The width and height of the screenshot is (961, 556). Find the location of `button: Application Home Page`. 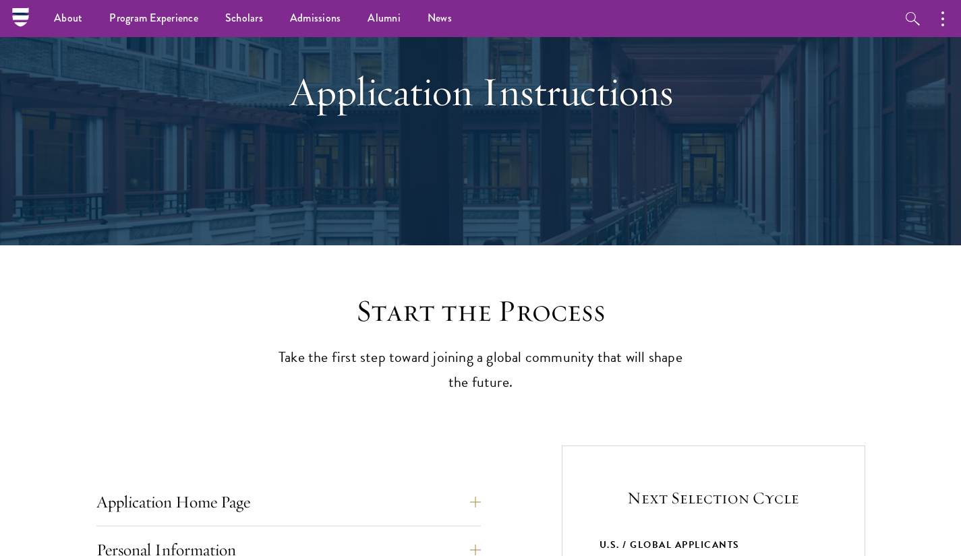

button: Application Home Page is located at coordinates (289, 503).